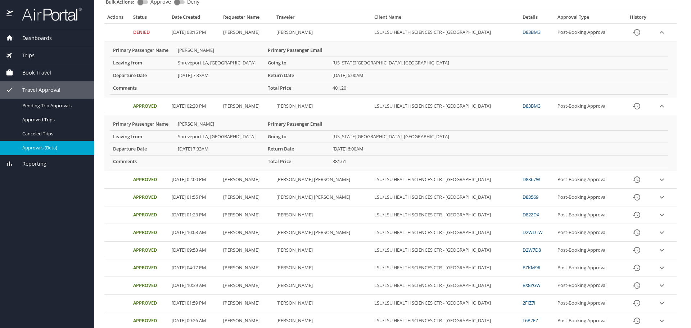 Image resolution: width=691 pixels, height=328 pixels. Describe the element at coordinates (247, 19) in the screenshot. I see `th: Requester Name` at that location.